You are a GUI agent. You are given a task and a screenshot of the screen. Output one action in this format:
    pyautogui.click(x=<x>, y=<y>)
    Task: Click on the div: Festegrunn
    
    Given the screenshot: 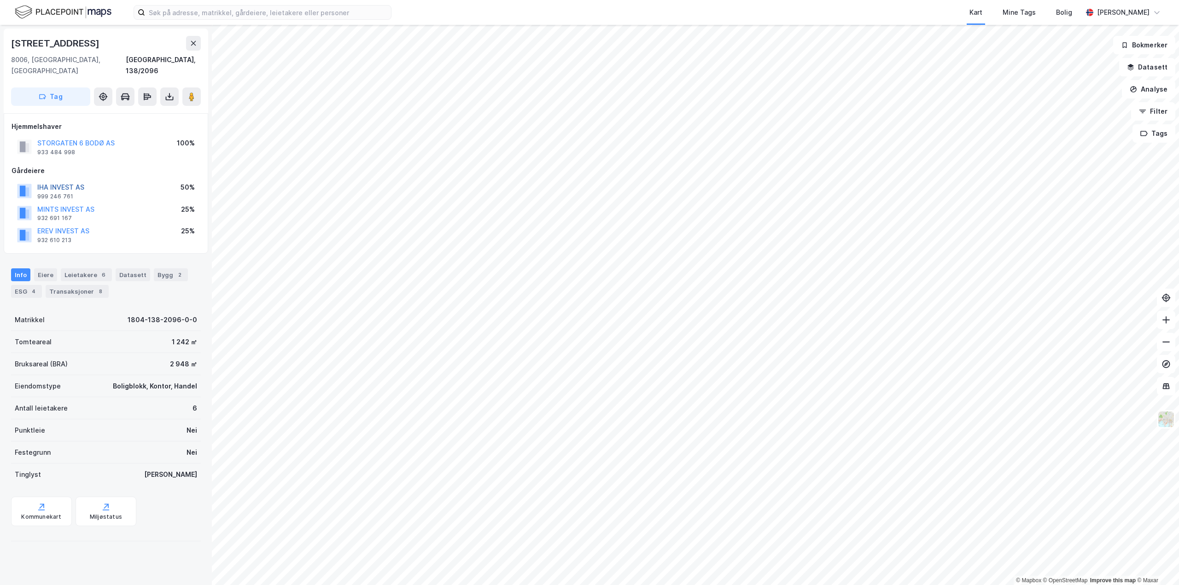 What is the action you would take?
    pyautogui.click(x=33, y=453)
    